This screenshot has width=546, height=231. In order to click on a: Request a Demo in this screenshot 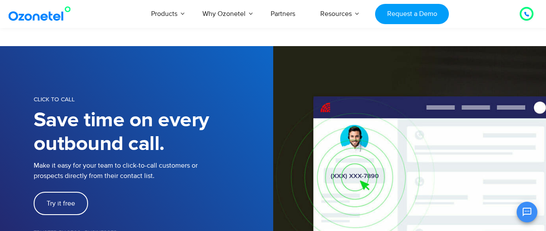, I will do `click(412, 14)`.